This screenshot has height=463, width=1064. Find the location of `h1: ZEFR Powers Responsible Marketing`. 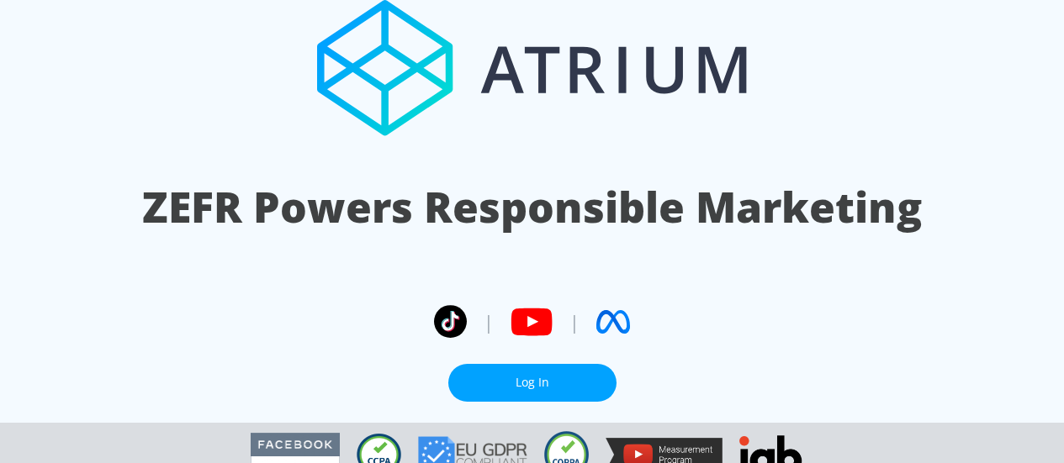

h1: ZEFR Powers Responsible Marketing is located at coordinates (531, 207).